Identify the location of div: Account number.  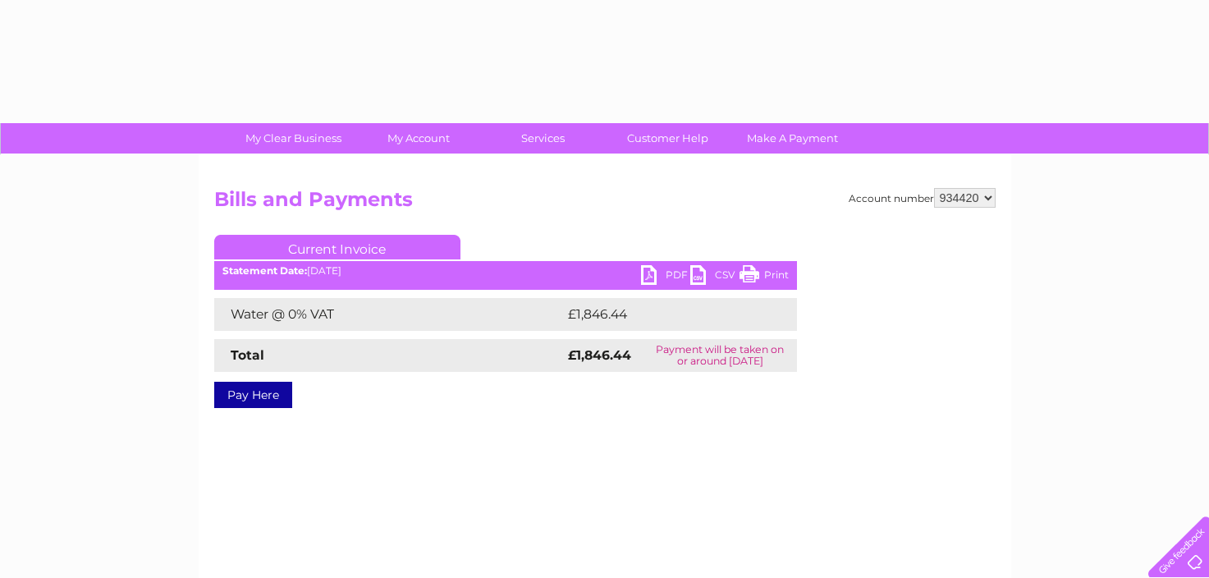
(922, 198).